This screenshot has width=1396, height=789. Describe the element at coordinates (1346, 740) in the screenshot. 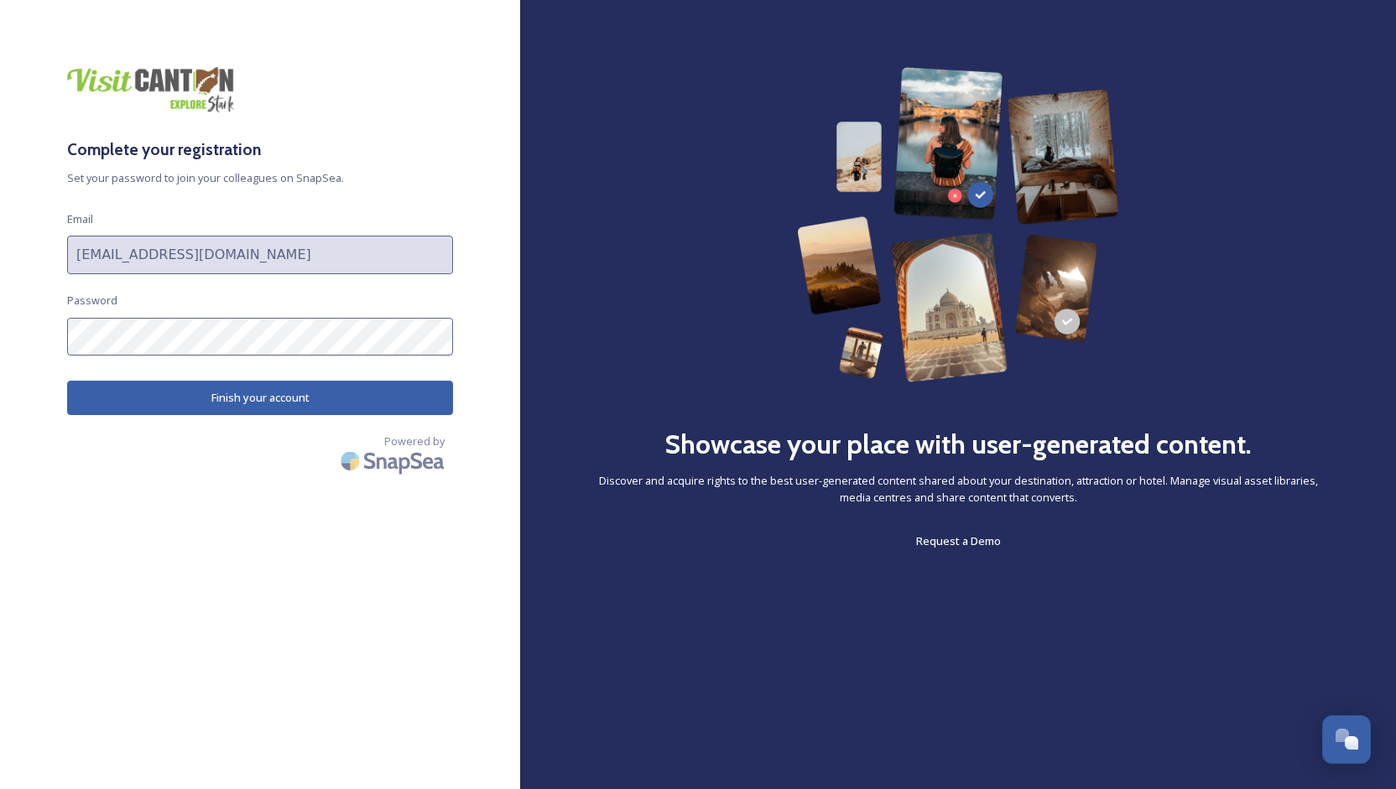

I see `button: Open Chat` at that location.